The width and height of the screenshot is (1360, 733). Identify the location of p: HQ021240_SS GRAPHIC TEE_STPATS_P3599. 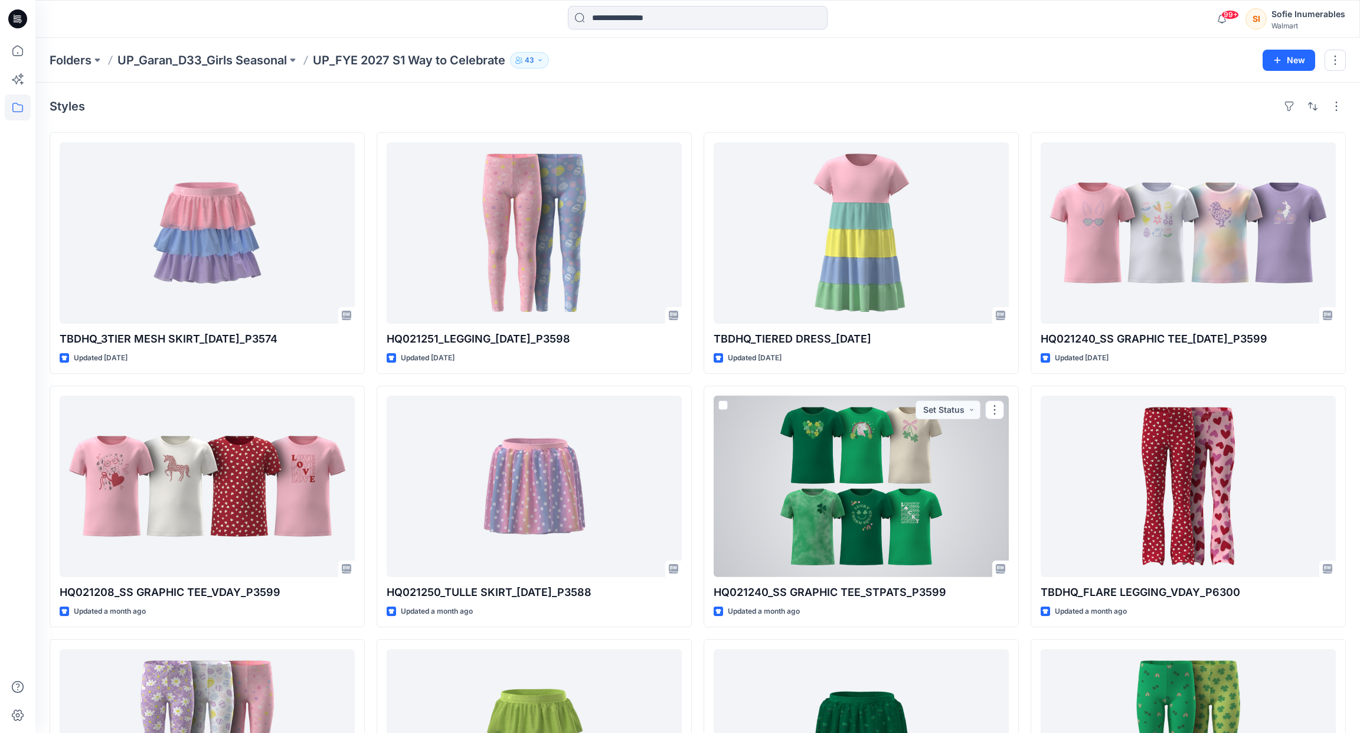
(861, 592).